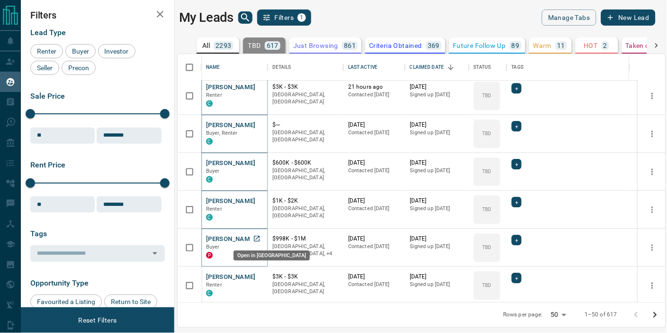  What do you see at coordinates (38, 233) in the screenshot?
I see `span: Tags` at bounding box center [38, 233].